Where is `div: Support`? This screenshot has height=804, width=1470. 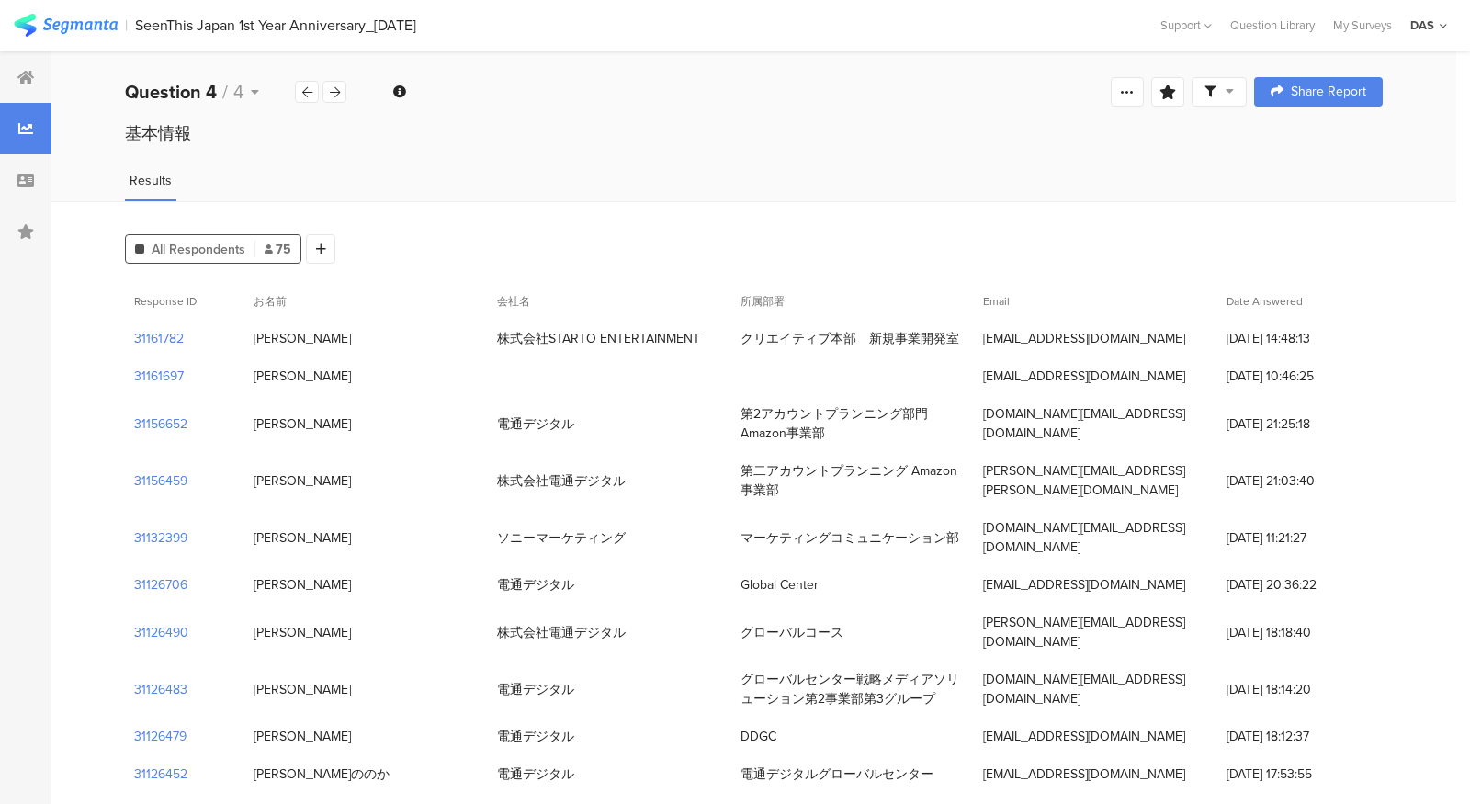
div: Support is located at coordinates (1186, 25).